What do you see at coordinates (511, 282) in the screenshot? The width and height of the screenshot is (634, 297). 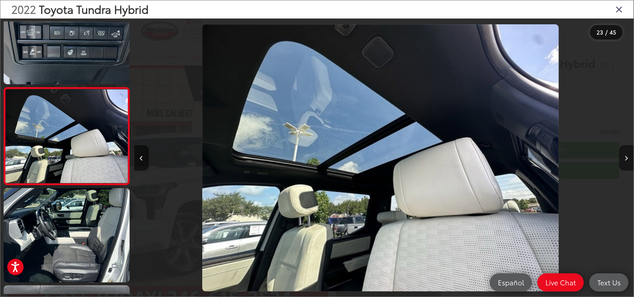 I see `span: Español` at bounding box center [511, 282].